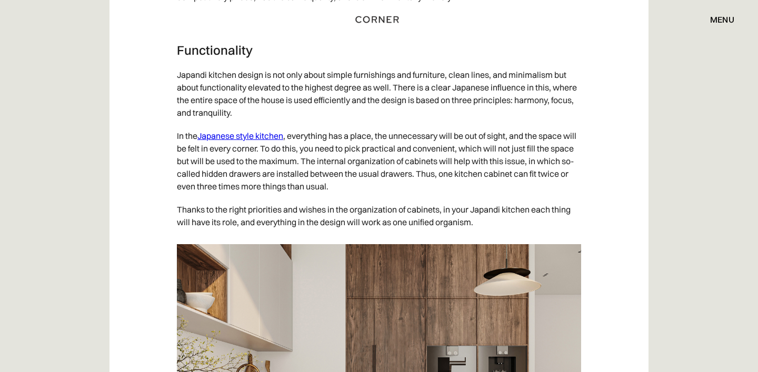 This screenshot has height=372, width=758. What do you see at coordinates (240, 136) in the screenshot?
I see `a: Japanese style kitchen` at bounding box center [240, 136].